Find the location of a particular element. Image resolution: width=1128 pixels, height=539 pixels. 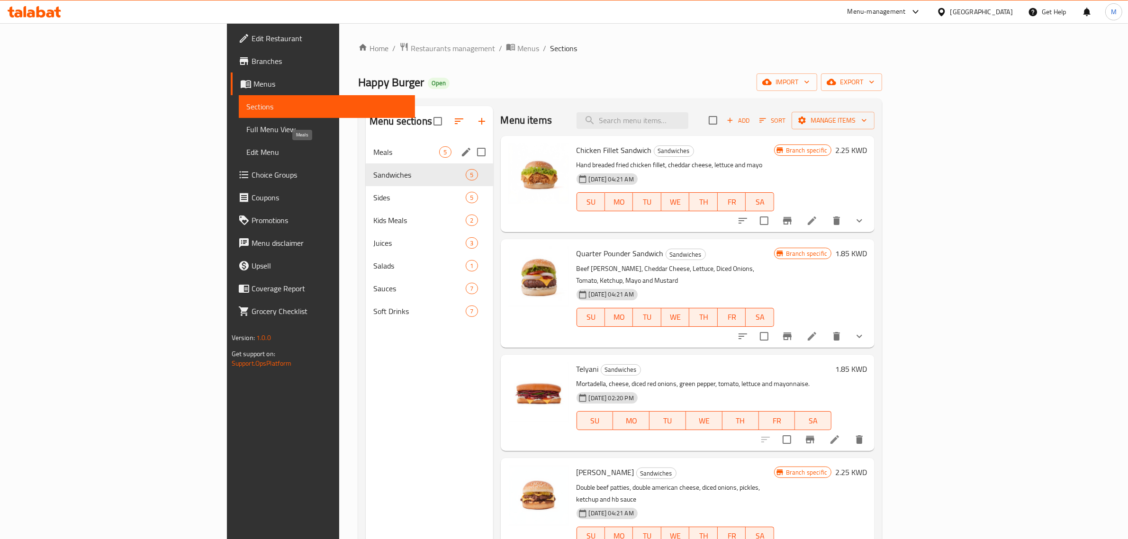

button: SA is located at coordinates (813, 421).